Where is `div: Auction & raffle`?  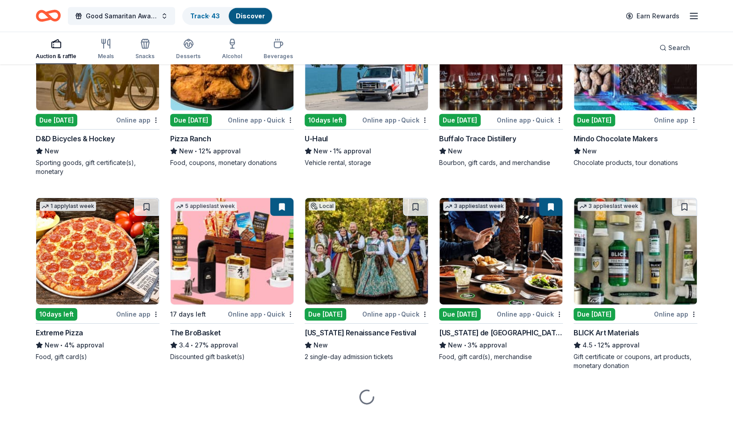
div: Auction & raffle is located at coordinates (56, 56).